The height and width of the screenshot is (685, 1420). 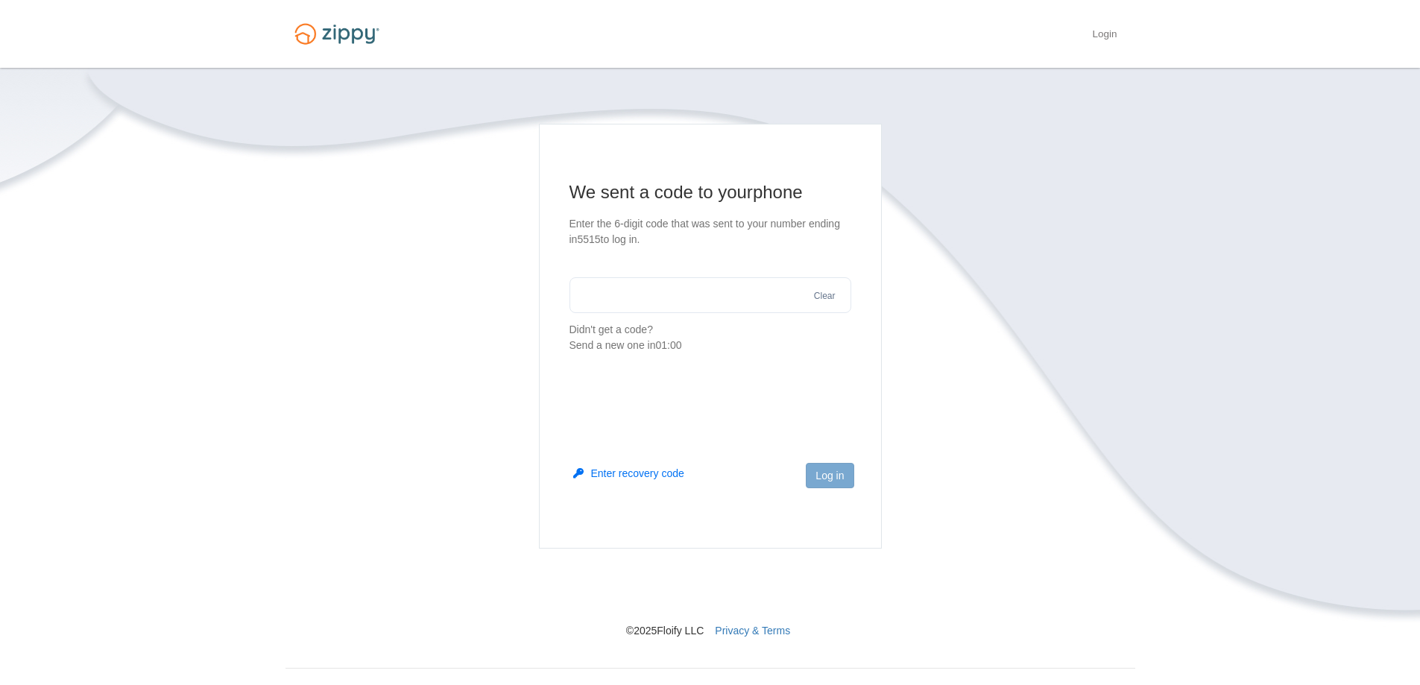 What do you see at coordinates (830, 476) in the screenshot?
I see `button: Log in` at bounding box center [830, 476].